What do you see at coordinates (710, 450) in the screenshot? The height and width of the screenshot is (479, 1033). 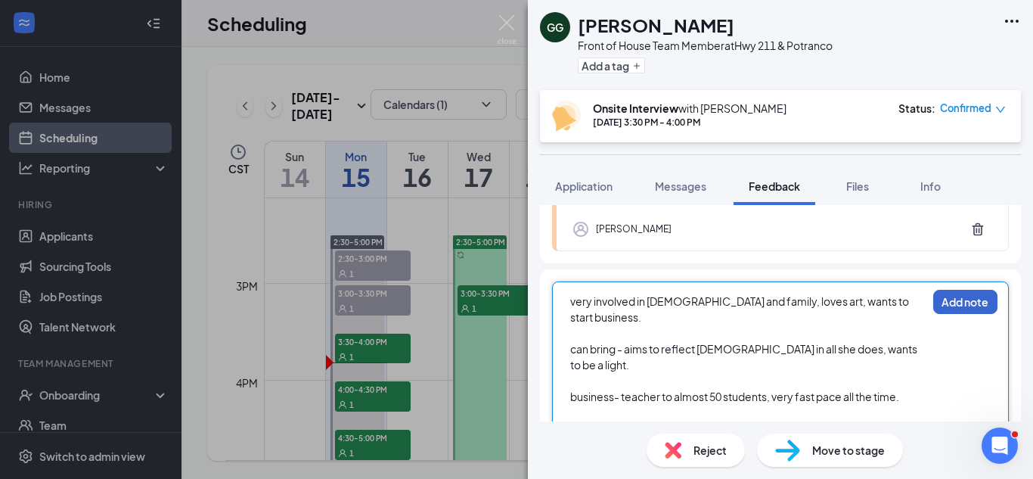 I see `span: Reject` at bounding box center [710, 450].